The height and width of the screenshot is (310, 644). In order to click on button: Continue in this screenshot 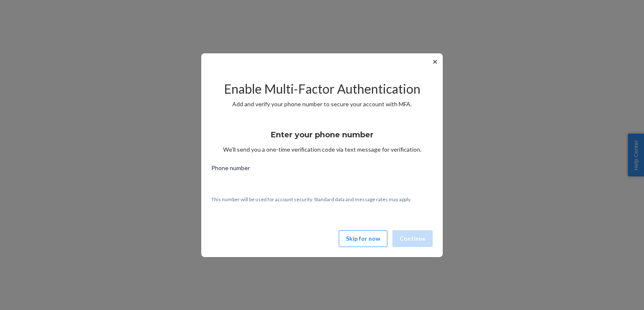, I will do `click(413, 238)`.